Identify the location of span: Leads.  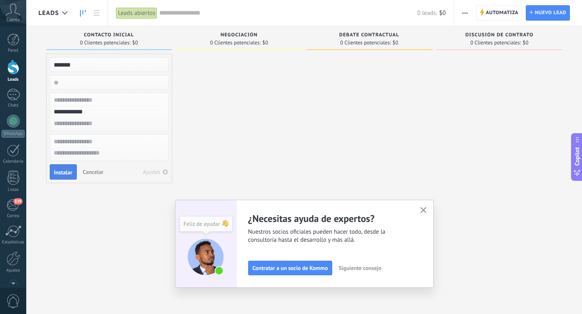
(48, 13).